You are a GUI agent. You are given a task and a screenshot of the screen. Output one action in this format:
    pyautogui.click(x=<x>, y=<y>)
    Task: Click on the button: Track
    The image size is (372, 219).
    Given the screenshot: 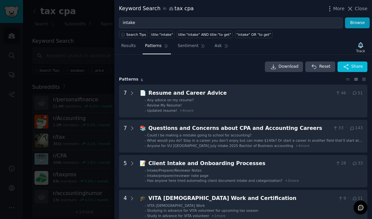 What is the action you would take?
    pyautogui.click(x=361, y=47)
    